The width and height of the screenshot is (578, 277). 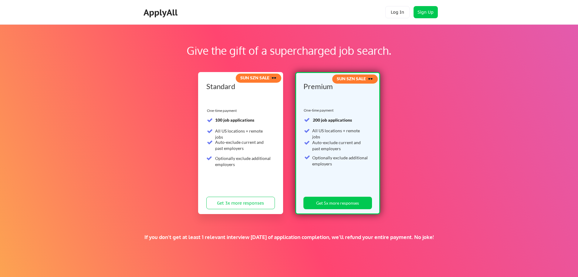 I want to click on button: Sign Up, so click(x=426, y=12).